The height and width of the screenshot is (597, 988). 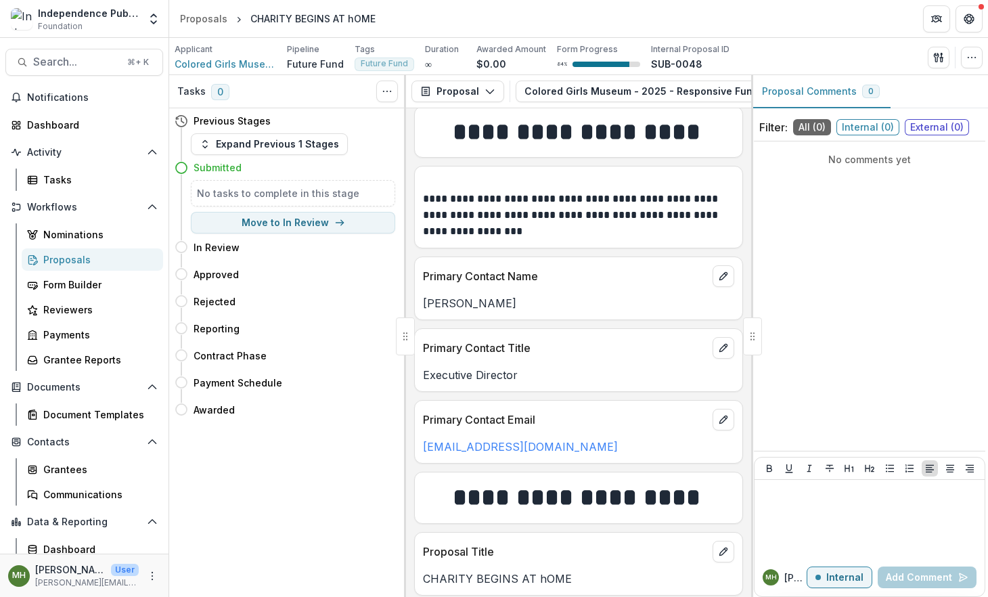 I want to click on a: Reviewers, so click(x=92, y=309).